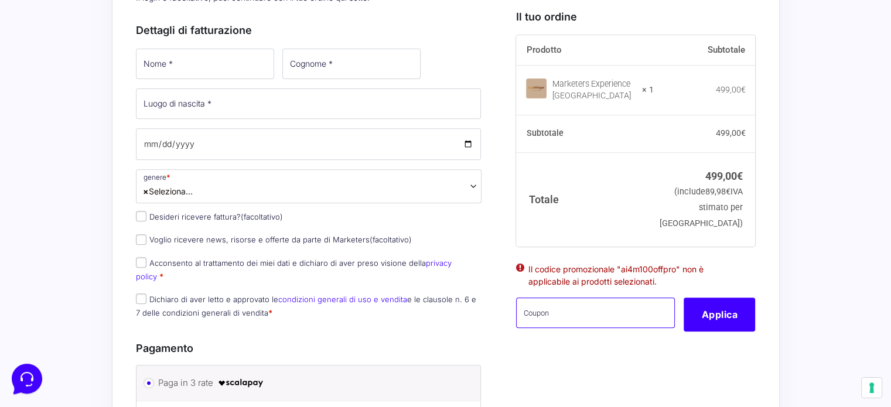  Describe the element at coordinates (117, 321) in the screenshot. I see `p: Messaggi` at that location.